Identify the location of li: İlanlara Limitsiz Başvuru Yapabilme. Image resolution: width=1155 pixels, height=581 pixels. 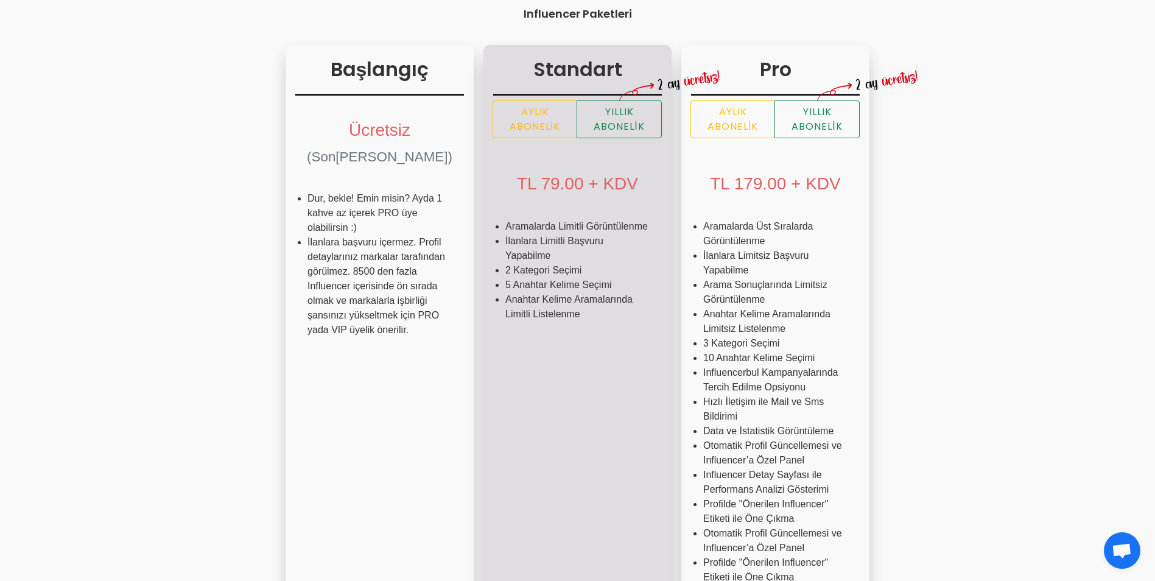
(775, 263).